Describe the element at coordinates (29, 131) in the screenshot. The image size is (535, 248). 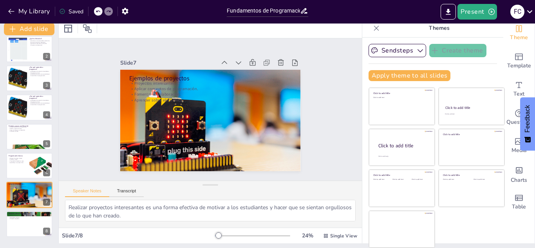
I see `p: Tutoriales en línea.` at that location.